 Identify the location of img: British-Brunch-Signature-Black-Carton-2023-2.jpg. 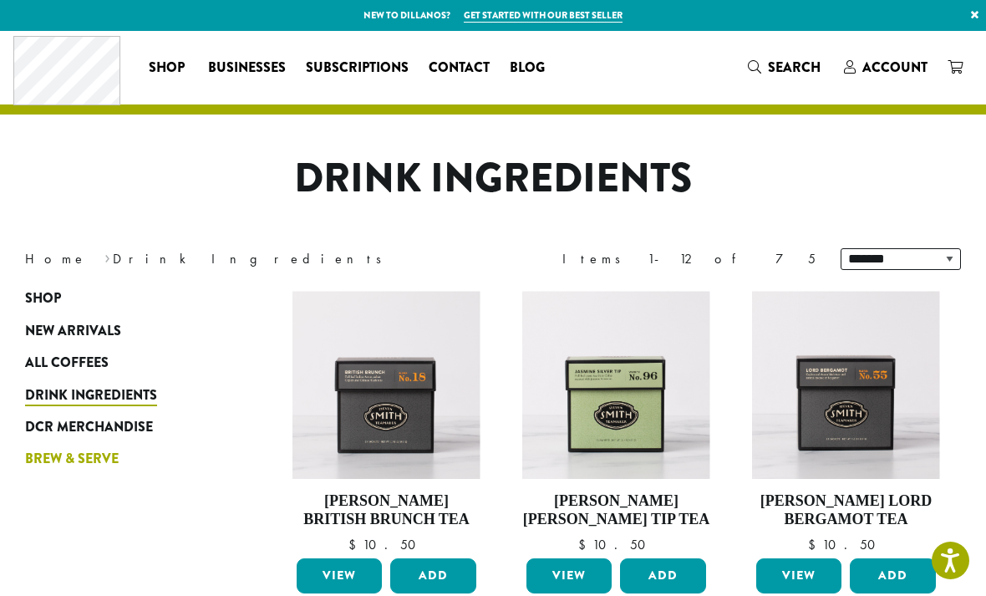
(386, 384).